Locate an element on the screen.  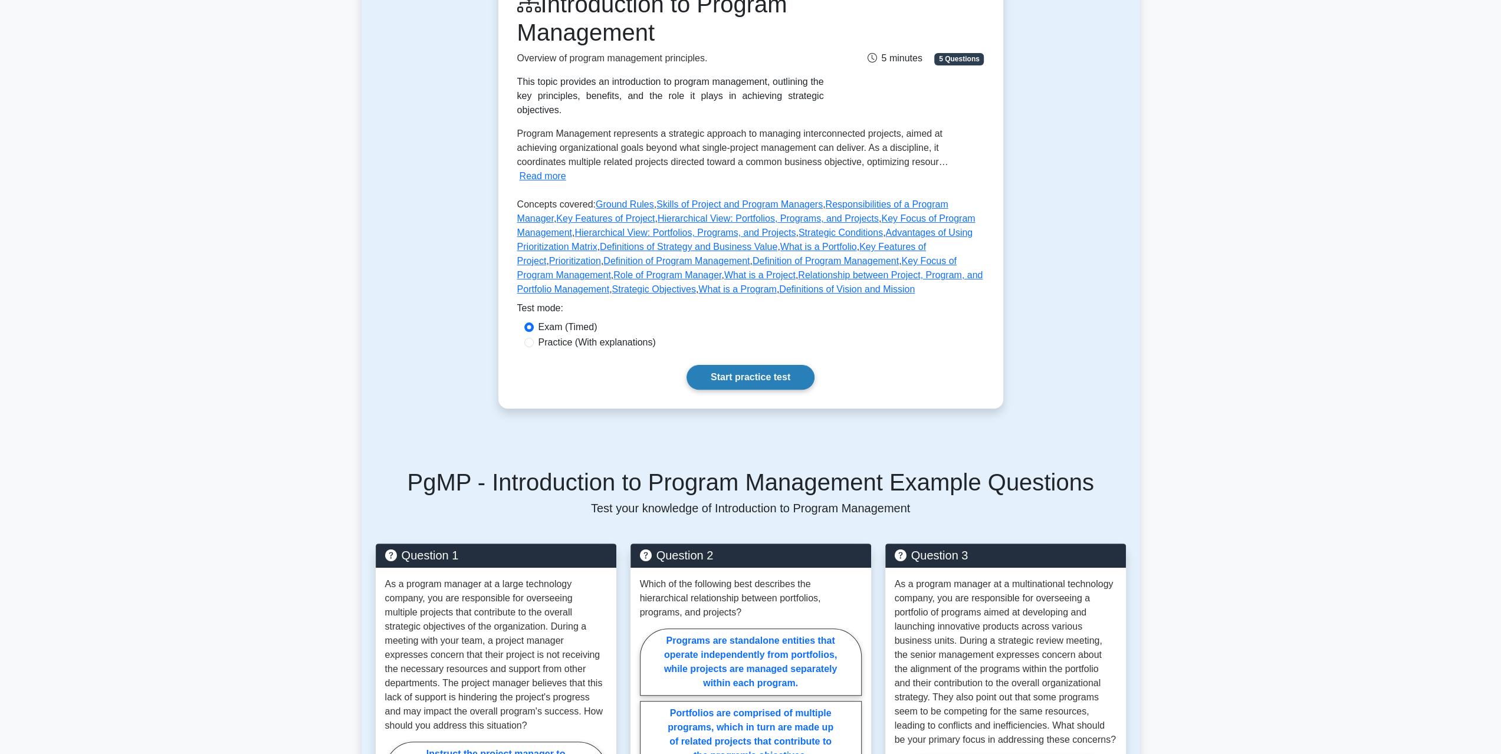
a: Key Features of Project is located at coordinates (605, 218).